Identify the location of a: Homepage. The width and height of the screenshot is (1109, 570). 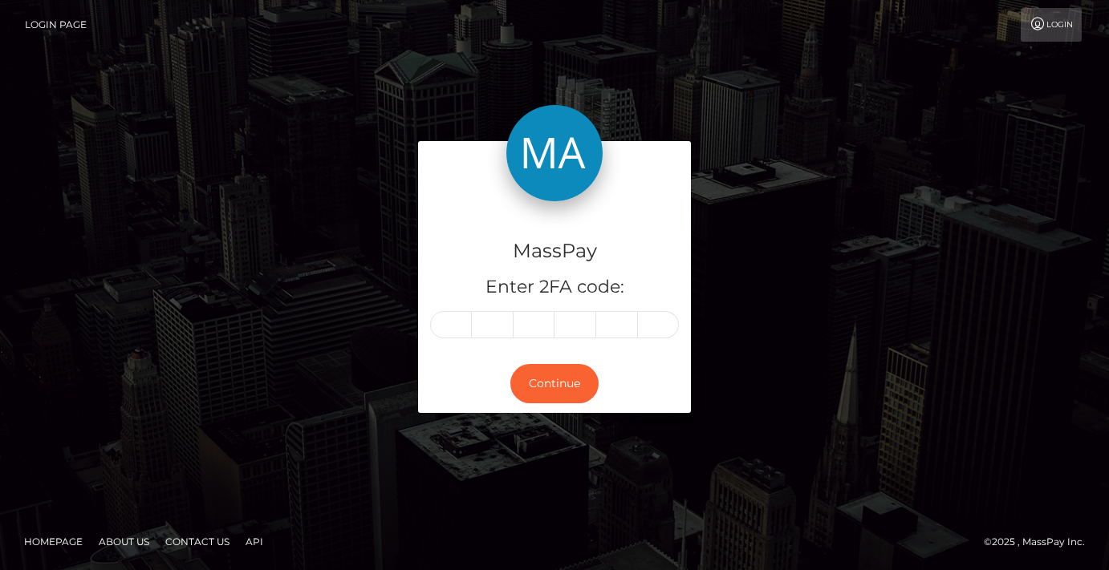
(53, 542).